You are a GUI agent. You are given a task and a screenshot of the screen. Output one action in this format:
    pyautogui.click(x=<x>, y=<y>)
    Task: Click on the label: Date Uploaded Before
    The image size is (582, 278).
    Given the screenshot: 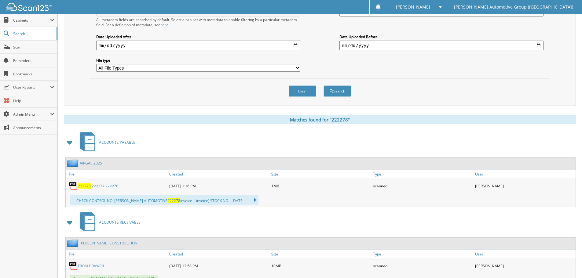 What is the action you would take?
    pyautogui.click(x=441, y=37)
    